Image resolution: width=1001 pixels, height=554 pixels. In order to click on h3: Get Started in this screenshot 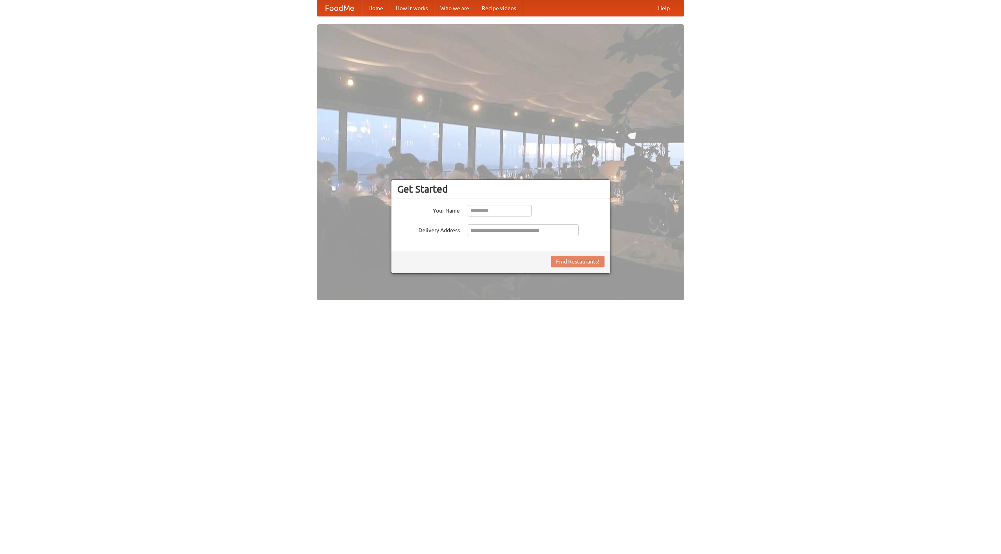, I will do `click(501, 189)`.